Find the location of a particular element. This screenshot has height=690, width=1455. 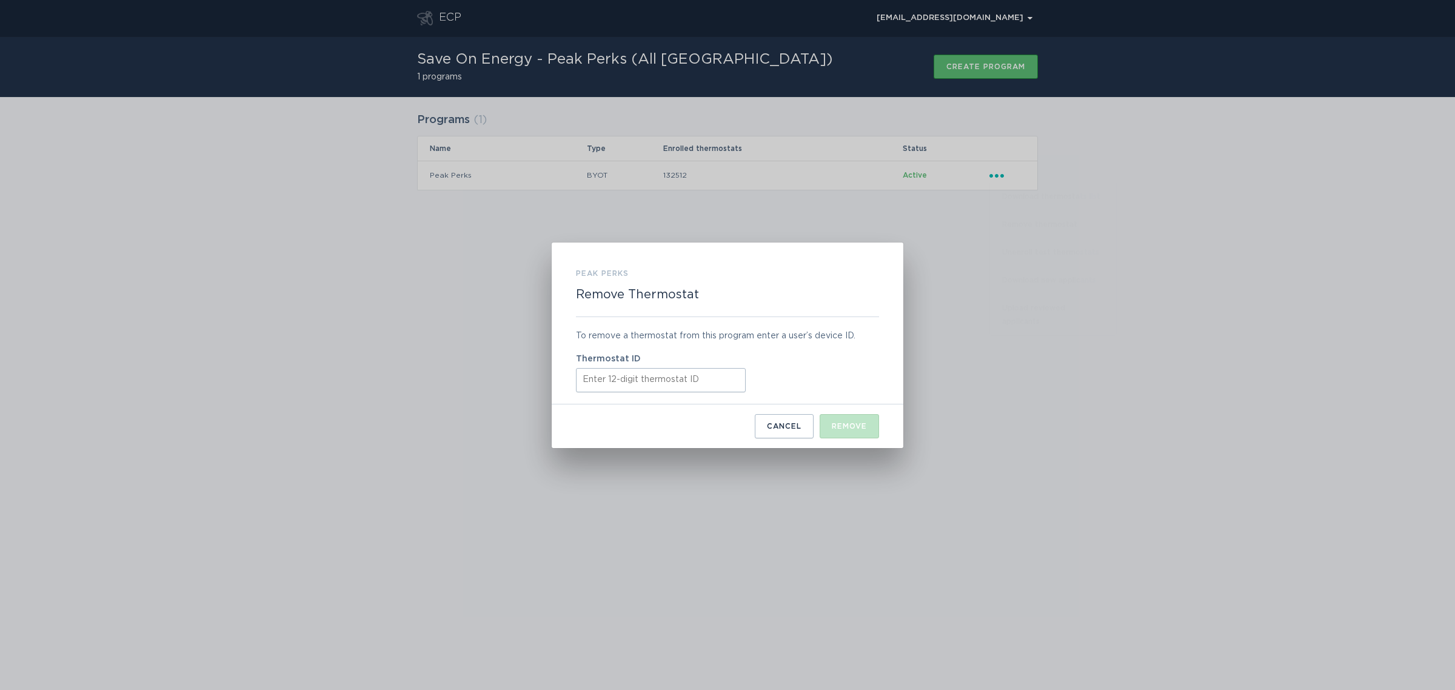

div: To remove a thermostat from this program enter a user’s device ID. is located at coordinates (728, 336).